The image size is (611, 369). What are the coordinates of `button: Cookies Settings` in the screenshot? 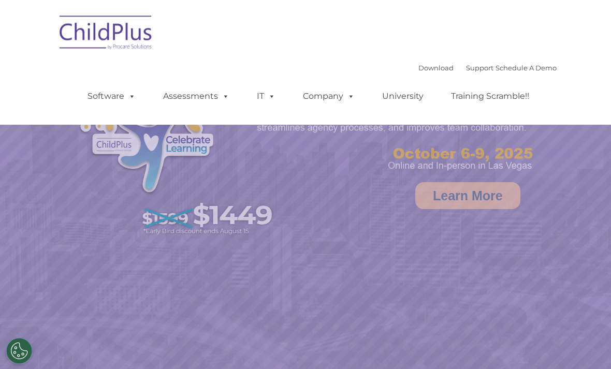 It's located at (19, 351).